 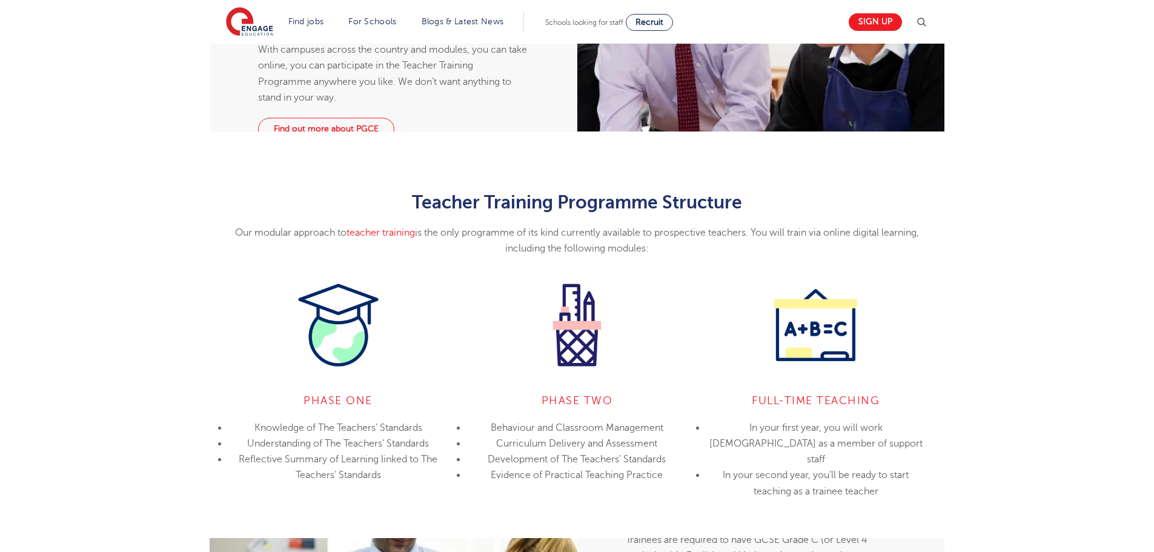 What do you see at coordinates (577, 443) in the screenshot?
I see `span: Curriculum Delivery and Assessment` at bounding box center [577, 443].